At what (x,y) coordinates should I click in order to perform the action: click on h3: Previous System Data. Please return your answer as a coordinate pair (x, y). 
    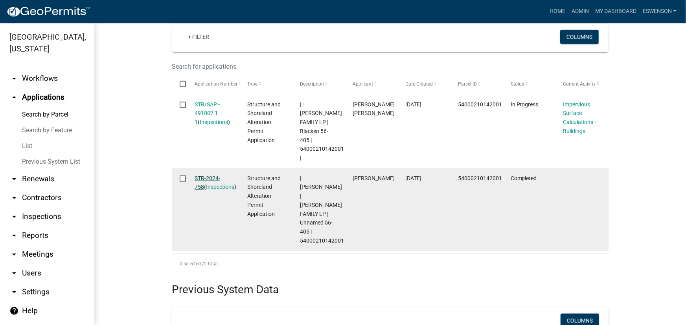
    Looking at the image, I should click on (390, 286).